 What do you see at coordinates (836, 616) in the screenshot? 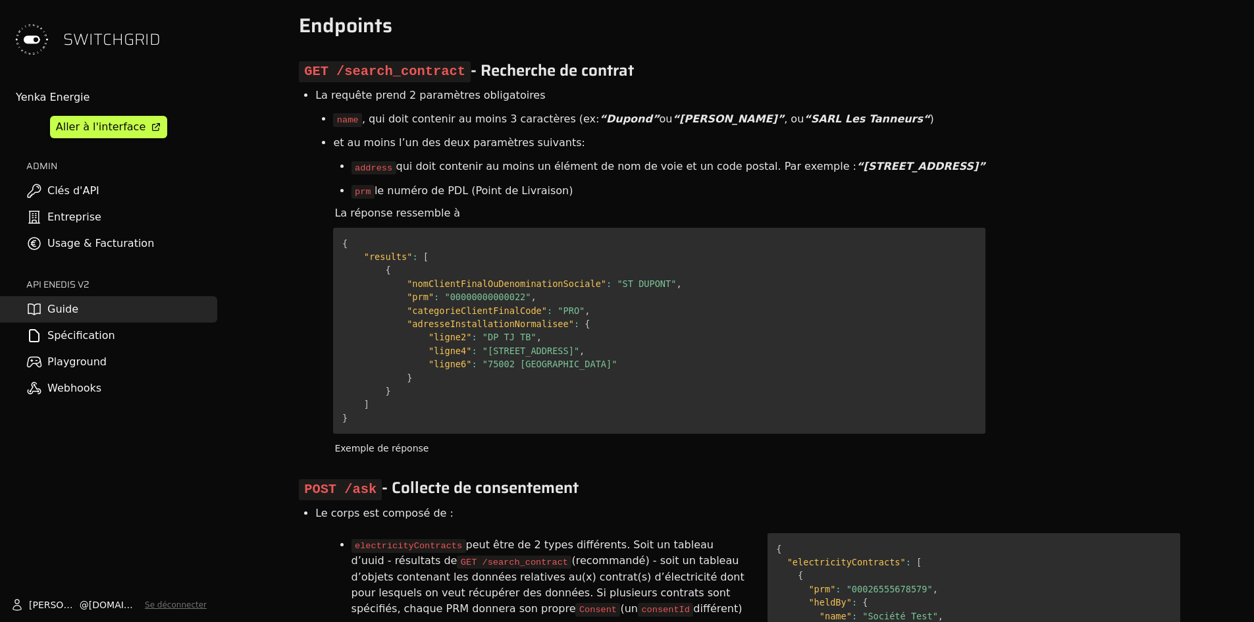
I see `span: "name"` at bounding box center [836, 616].